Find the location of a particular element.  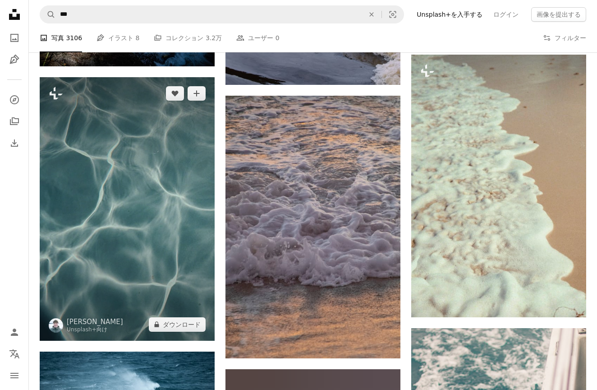

a: イラスト 8 is located at coordinates (118, 38).